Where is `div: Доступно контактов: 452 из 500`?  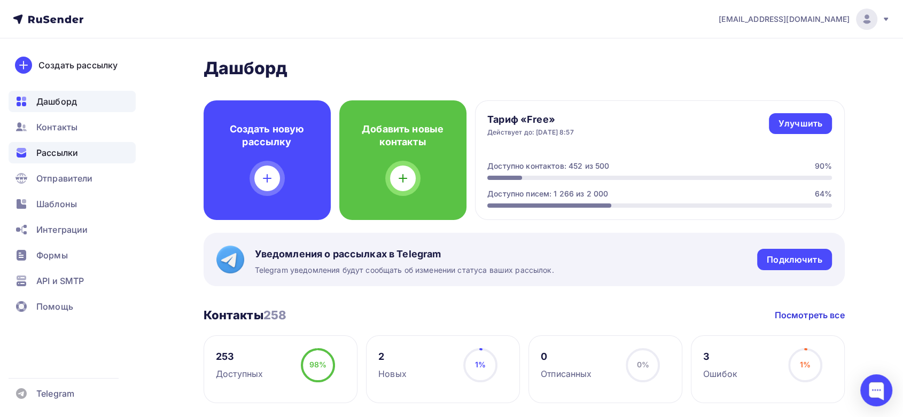 div: Доступно контактов: 452 из 500 is located at coordinates (548, 166).